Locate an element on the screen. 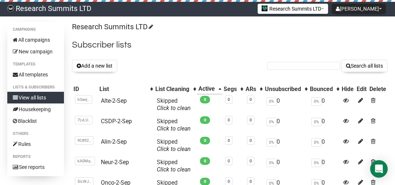  div: Unsubscribed is located at coordinates (283, 89).